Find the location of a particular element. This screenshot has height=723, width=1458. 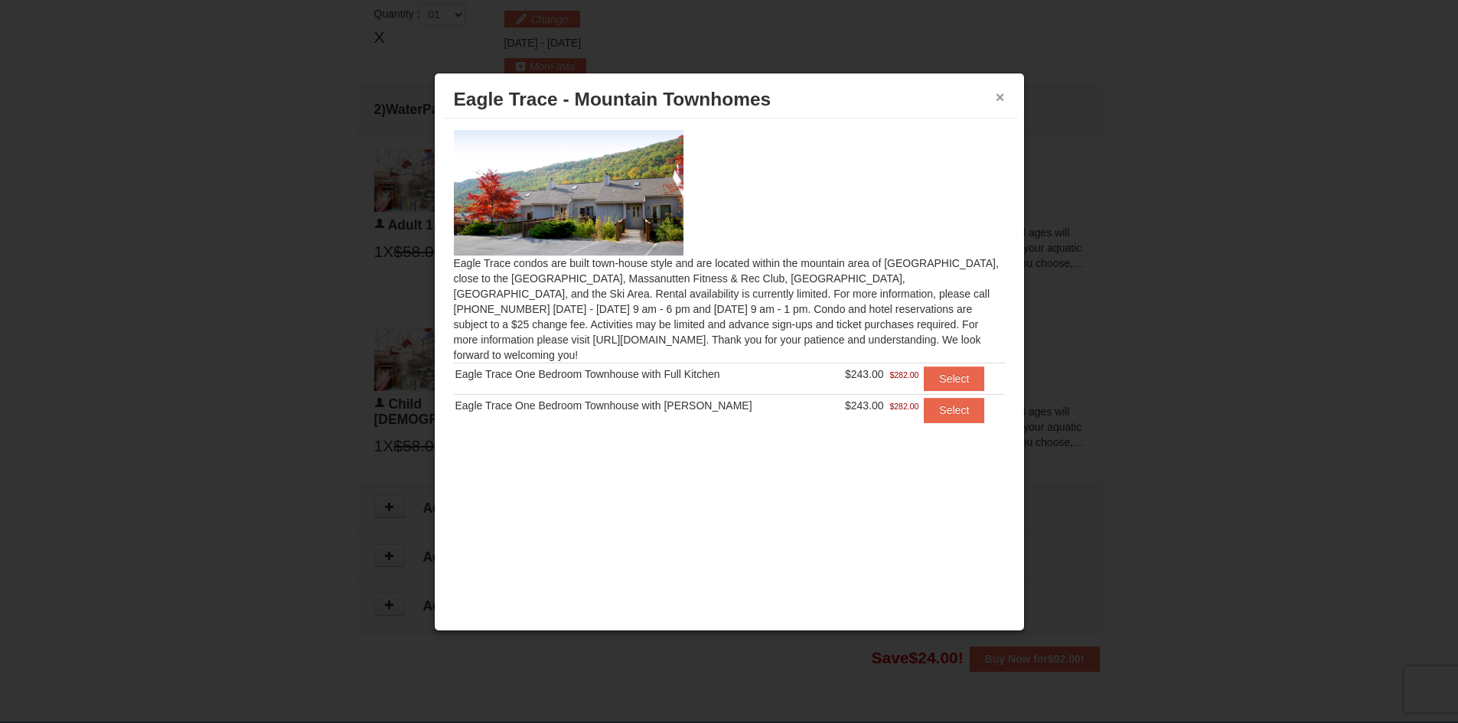

div: Eagle Trace condos are built town-house style and are located within the mountain area of [GEOGRA... is located at coordinates (730, 286).